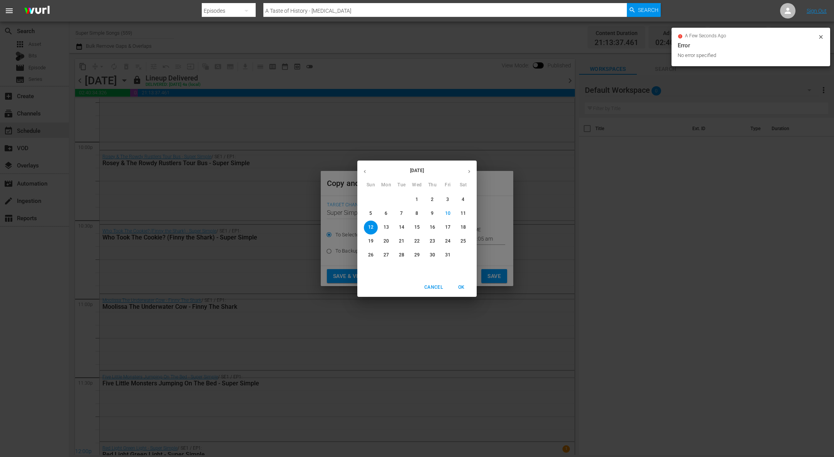 This screenshot has height=457, width=834. Describe the element at coordinates (37, 11) in the screenshot. I see `img: ans4CAIJ8jUAAAAAAAAAAAAAAAAAAAAAAAAgQb4GAAAAAAAAAAAAAAAAAAAAAAAAJMjXAAAAAAAAAAAAAAAAAAAAAAAAgAT5G...` at that location.